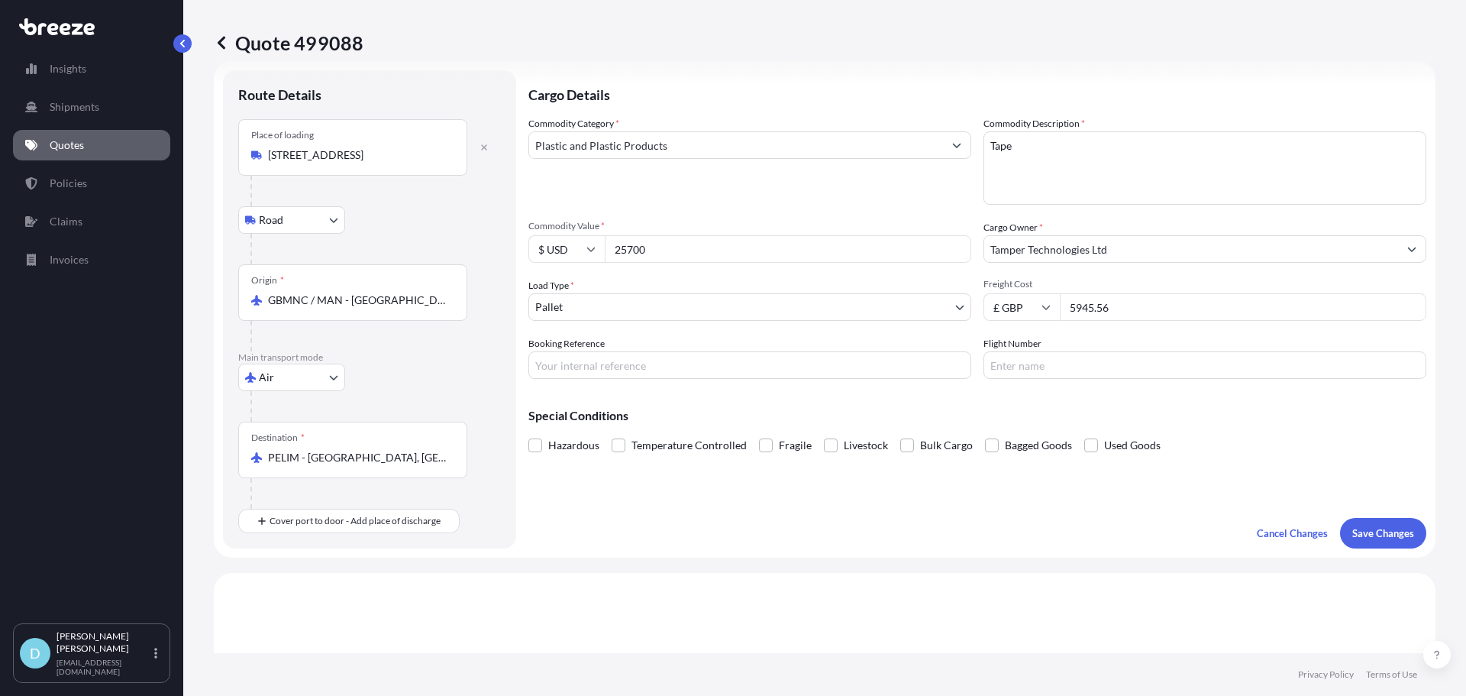  I want to click on p: Cancel Changes, so click(1292, 533).